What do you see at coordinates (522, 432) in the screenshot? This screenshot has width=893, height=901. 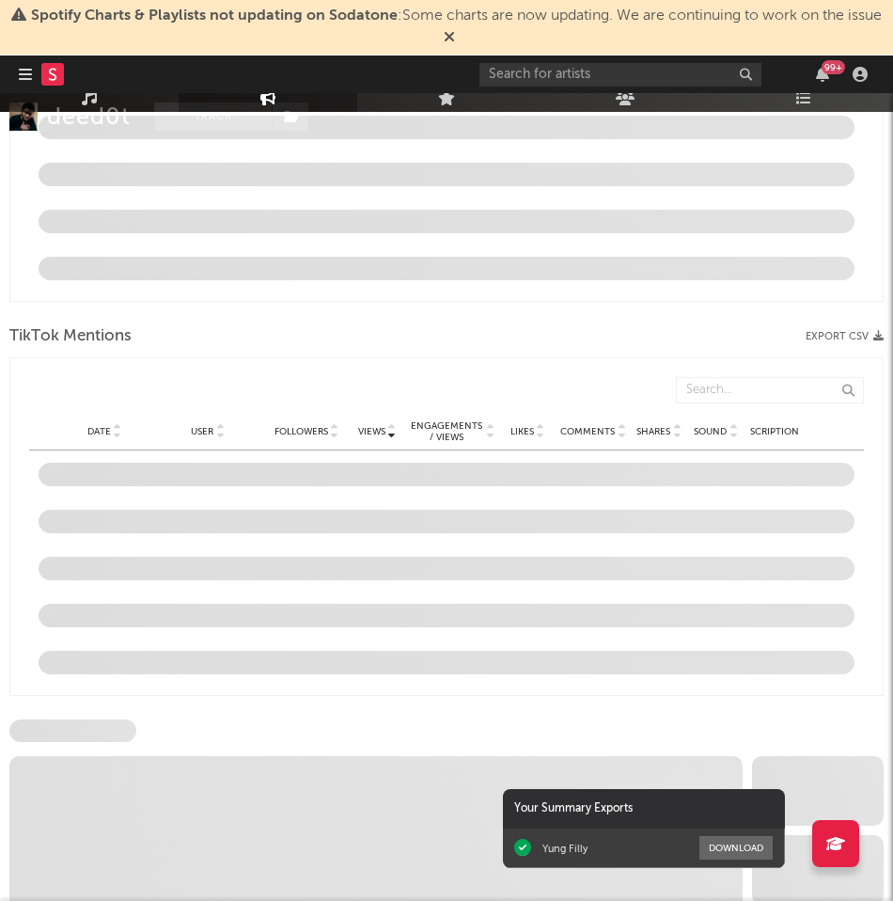 I see `span: Likes` at bounding box center [522, 432].